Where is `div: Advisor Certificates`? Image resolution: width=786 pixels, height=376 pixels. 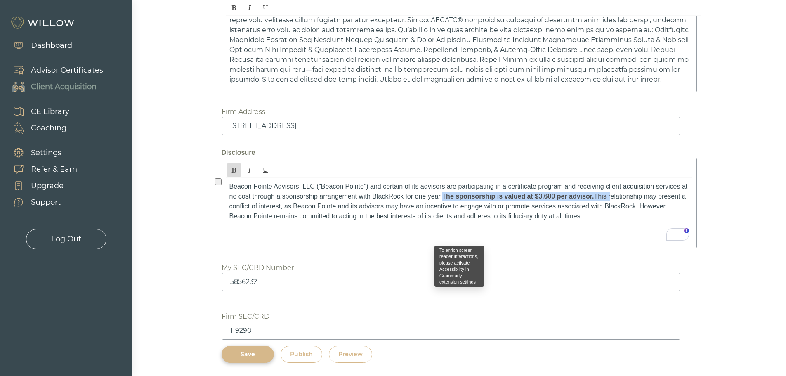 div: Advisor Certificates is located at coordinates (67, 70).